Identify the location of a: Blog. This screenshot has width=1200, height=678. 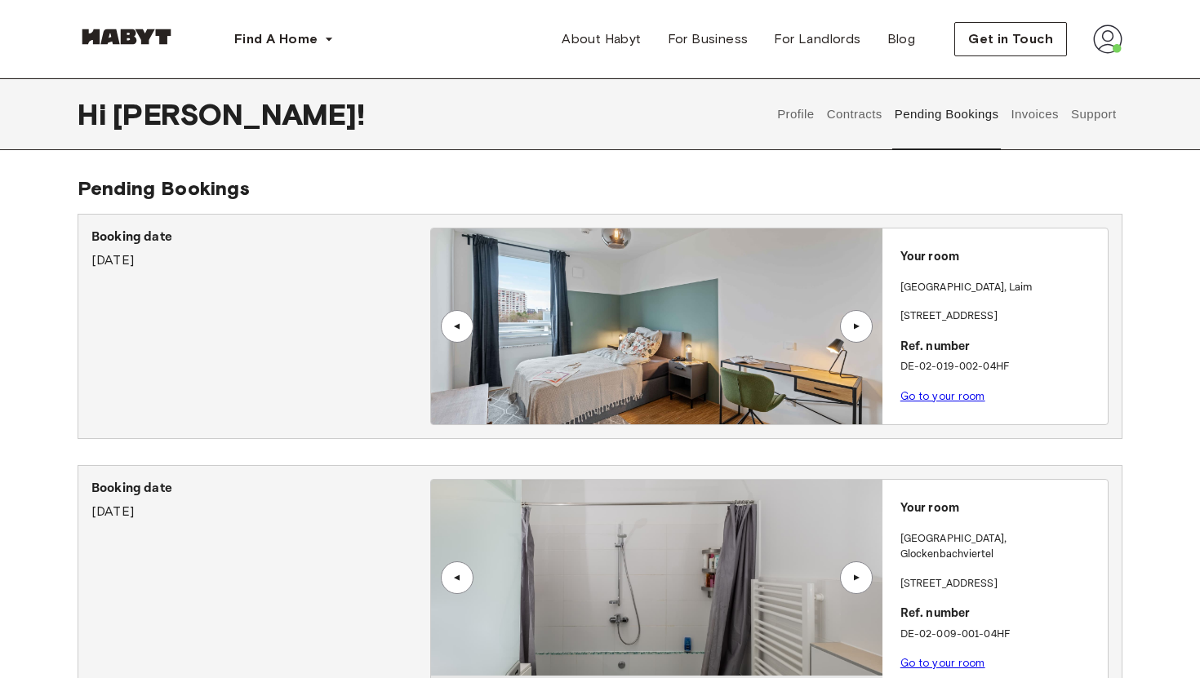
(901, 39).